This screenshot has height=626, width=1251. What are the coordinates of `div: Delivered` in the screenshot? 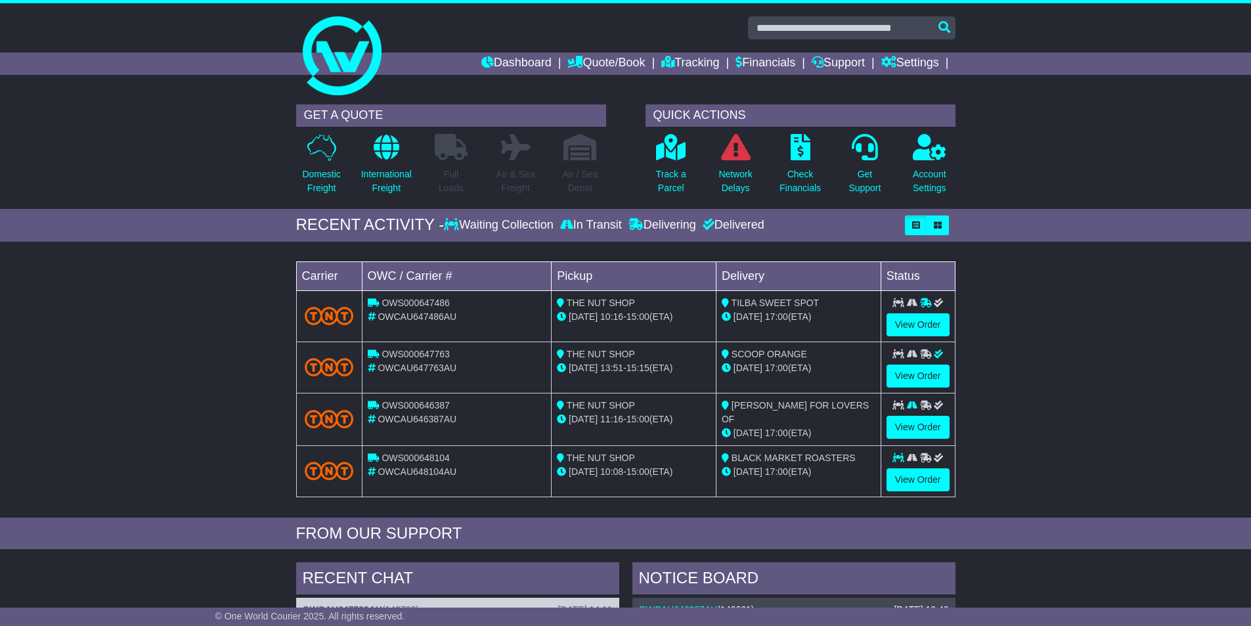 It's located at (732, 225).